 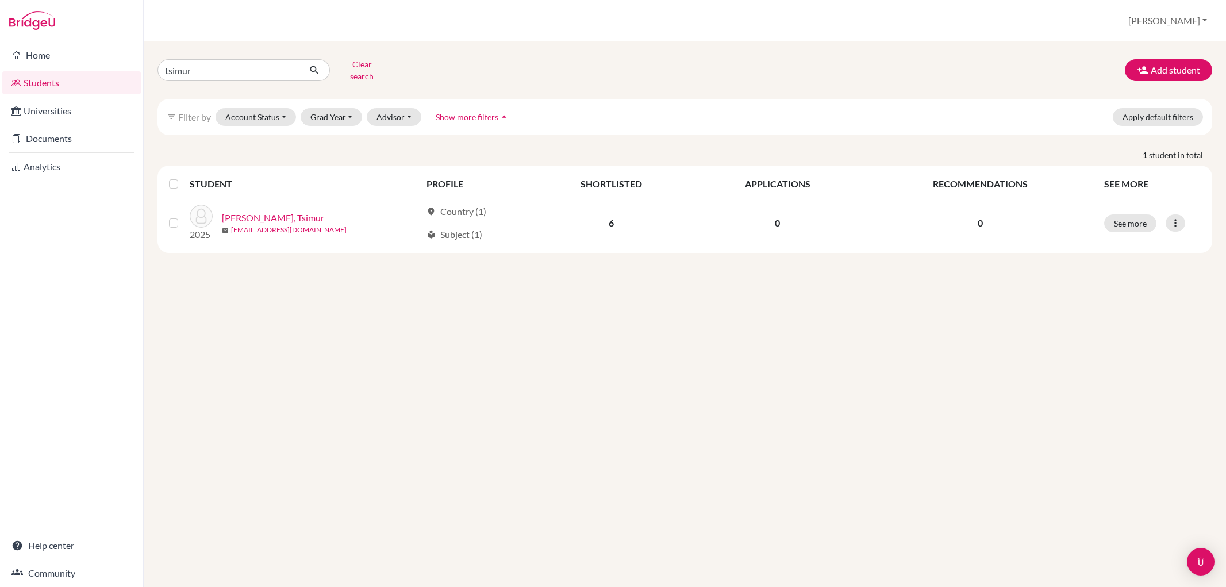 What do you see at coordinates (980, 184) in the screenshot?
I see `th: RECOMMENDATIONS` at bounding box center [980, 184].